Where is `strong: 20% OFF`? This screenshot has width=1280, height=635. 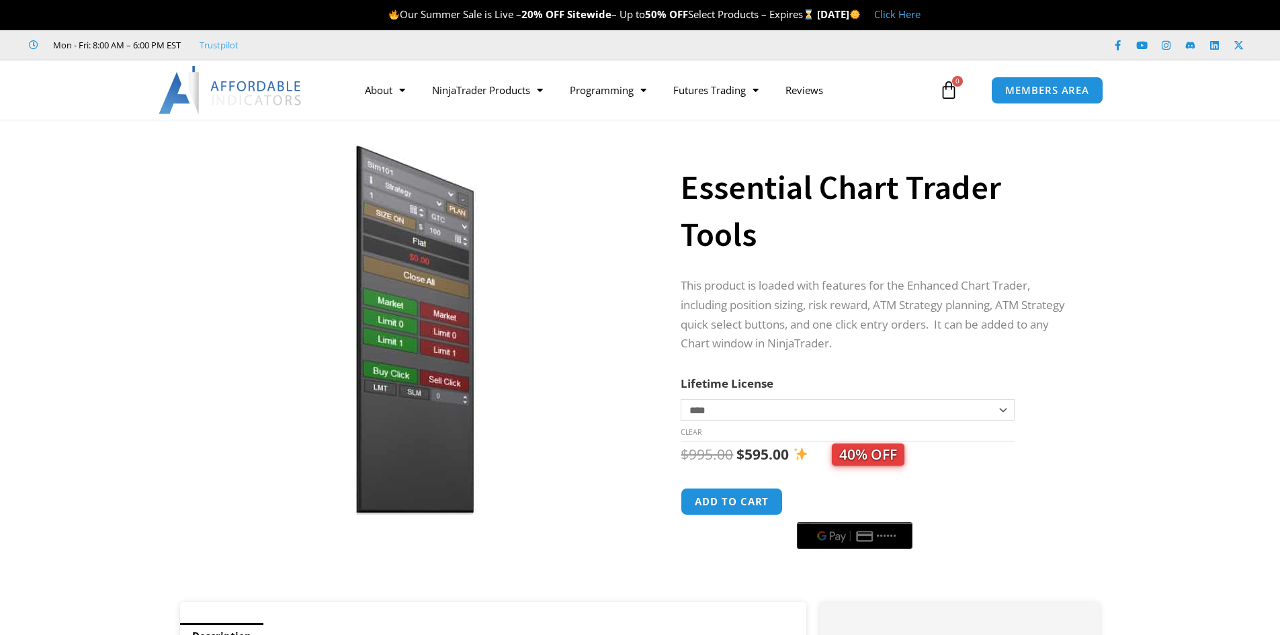 strong: 20% OFF is located at coordinates (543, 14).